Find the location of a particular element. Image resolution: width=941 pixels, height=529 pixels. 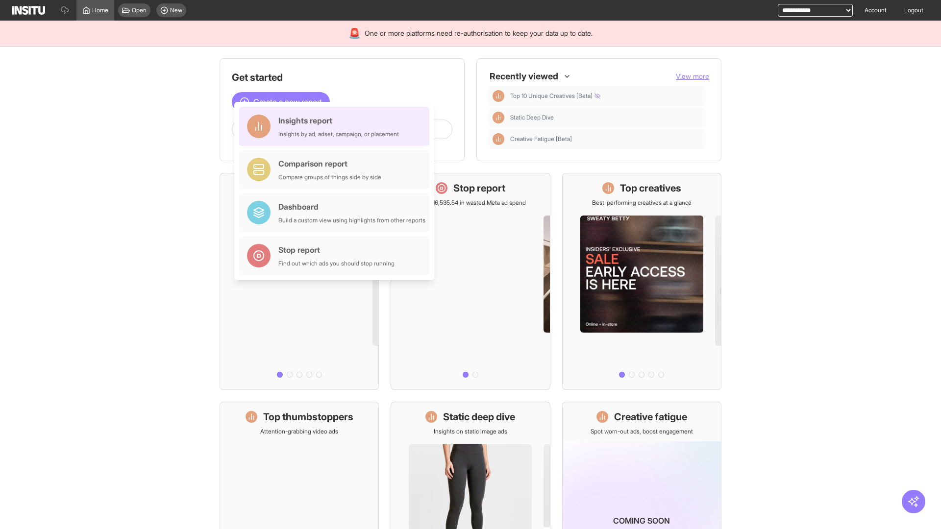

button: Create a new report is located at coordinates (281, 102).